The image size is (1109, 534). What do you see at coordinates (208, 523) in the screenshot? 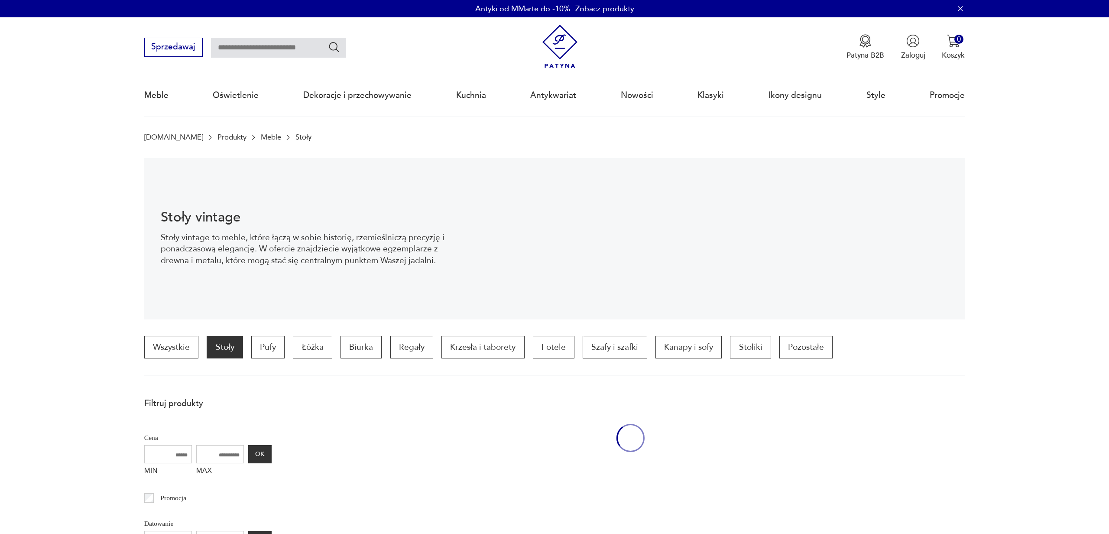
I see `p: Datowanie` at bounding box center [208, 523].